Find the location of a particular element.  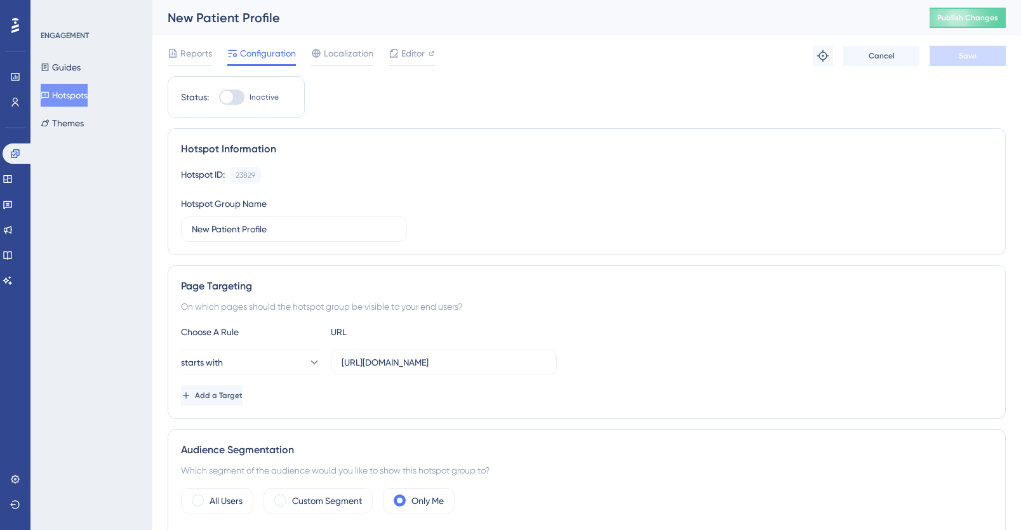

div: Page Targeting is located at coordinates (587, 286).